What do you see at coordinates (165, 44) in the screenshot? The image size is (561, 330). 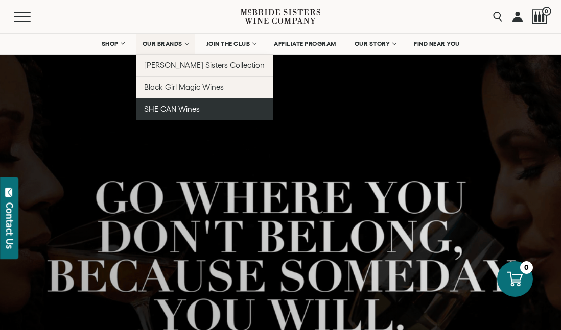 I see `a: OUR BRANDS` at bounding box center [165, 44].